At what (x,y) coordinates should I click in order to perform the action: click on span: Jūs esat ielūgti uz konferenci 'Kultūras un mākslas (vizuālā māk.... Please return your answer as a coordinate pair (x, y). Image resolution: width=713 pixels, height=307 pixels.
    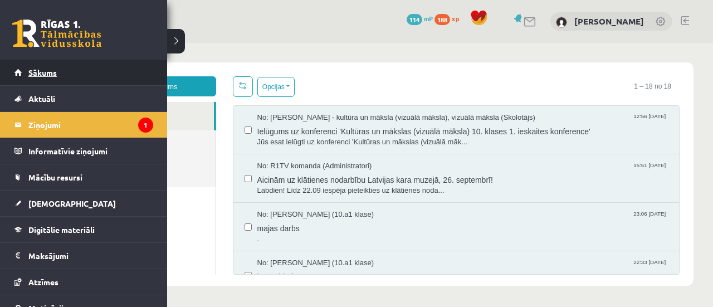
    Looking at the image, I should click on (418, 99).